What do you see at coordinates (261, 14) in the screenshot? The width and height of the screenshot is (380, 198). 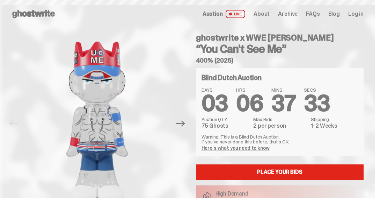 I see `a: About` at bounding box center [261, 14].